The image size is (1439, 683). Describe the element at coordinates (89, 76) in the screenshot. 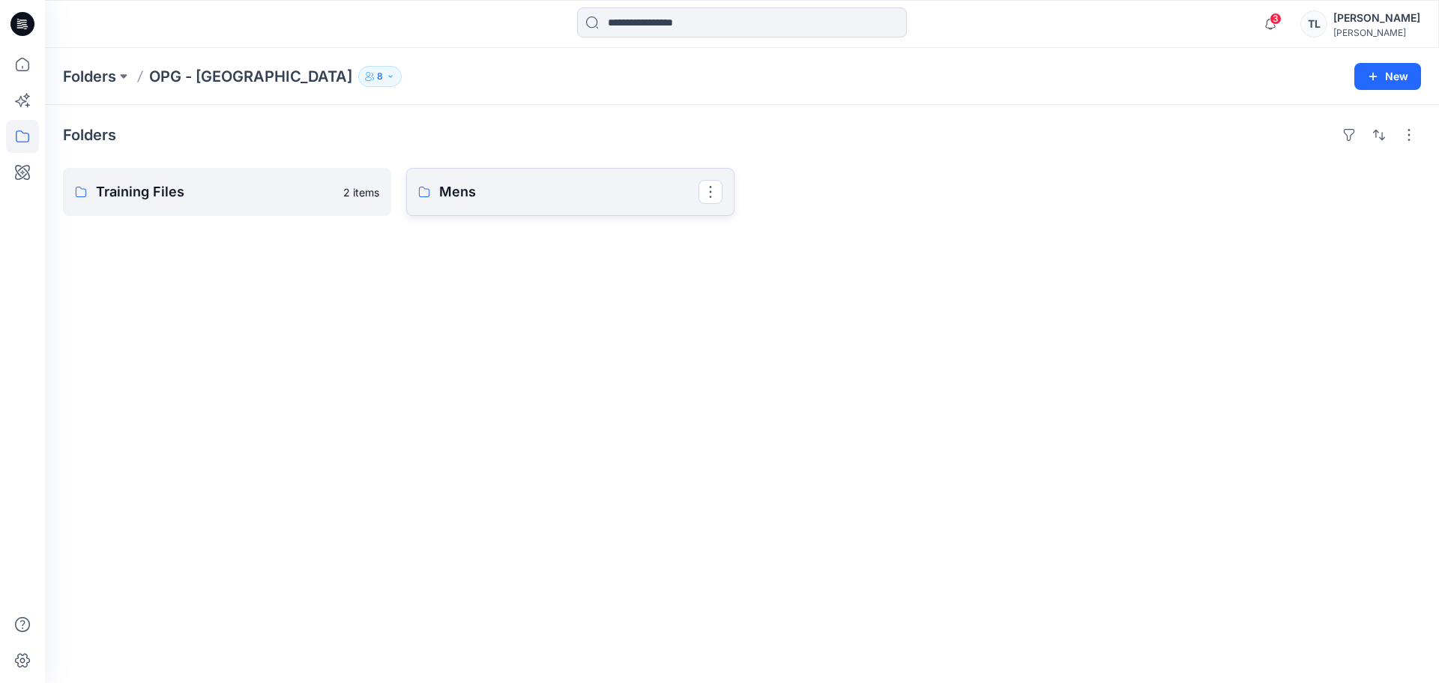

I see `p: Folders` at that location.